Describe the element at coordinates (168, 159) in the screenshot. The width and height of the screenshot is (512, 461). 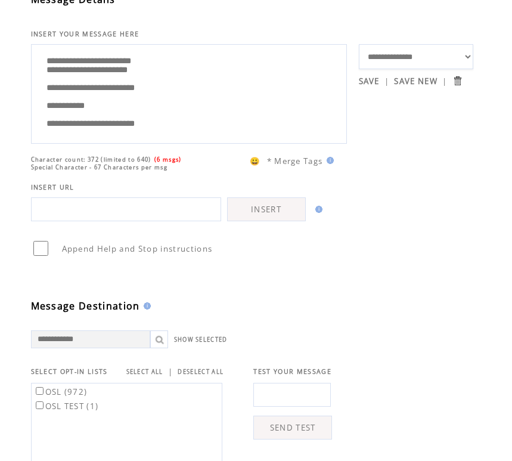
I see `span: (6 msgs)` at that location.